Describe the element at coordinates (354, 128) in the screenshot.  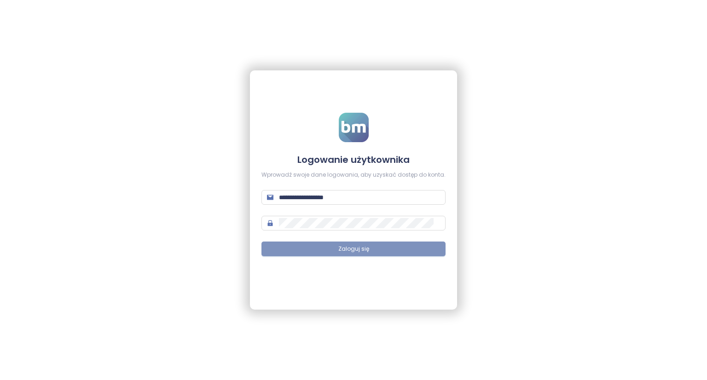
I see `img: logo` at that location.